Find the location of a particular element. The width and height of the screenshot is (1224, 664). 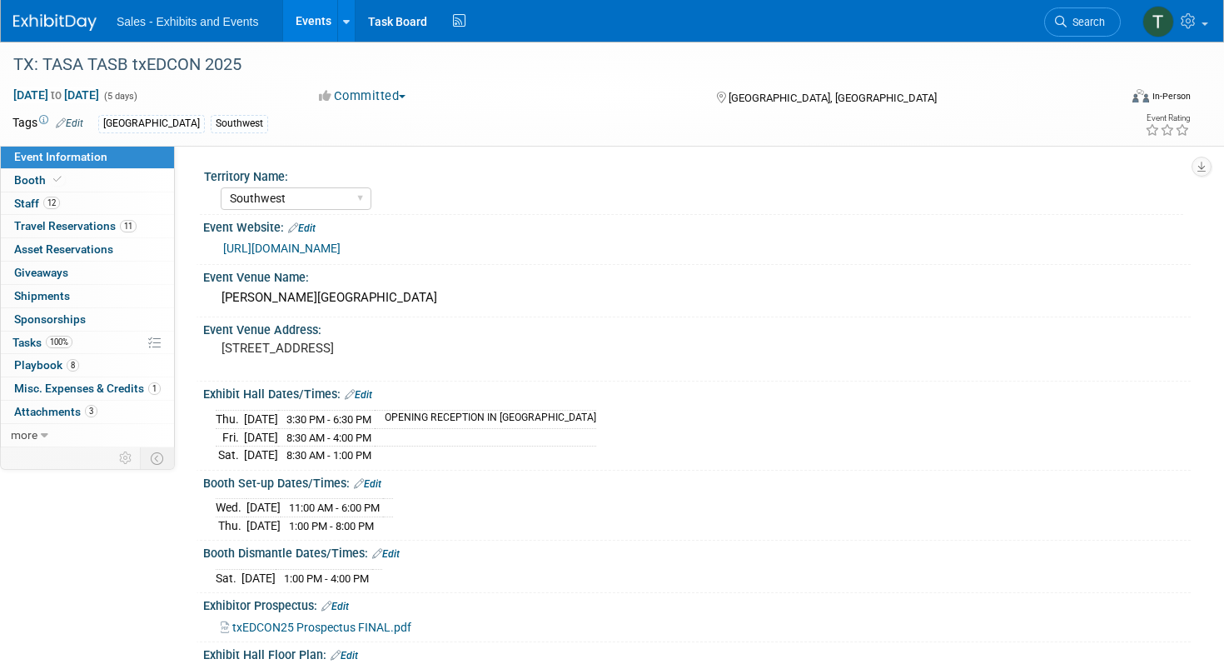

div: Southwest is located at coordinates (239, 123).